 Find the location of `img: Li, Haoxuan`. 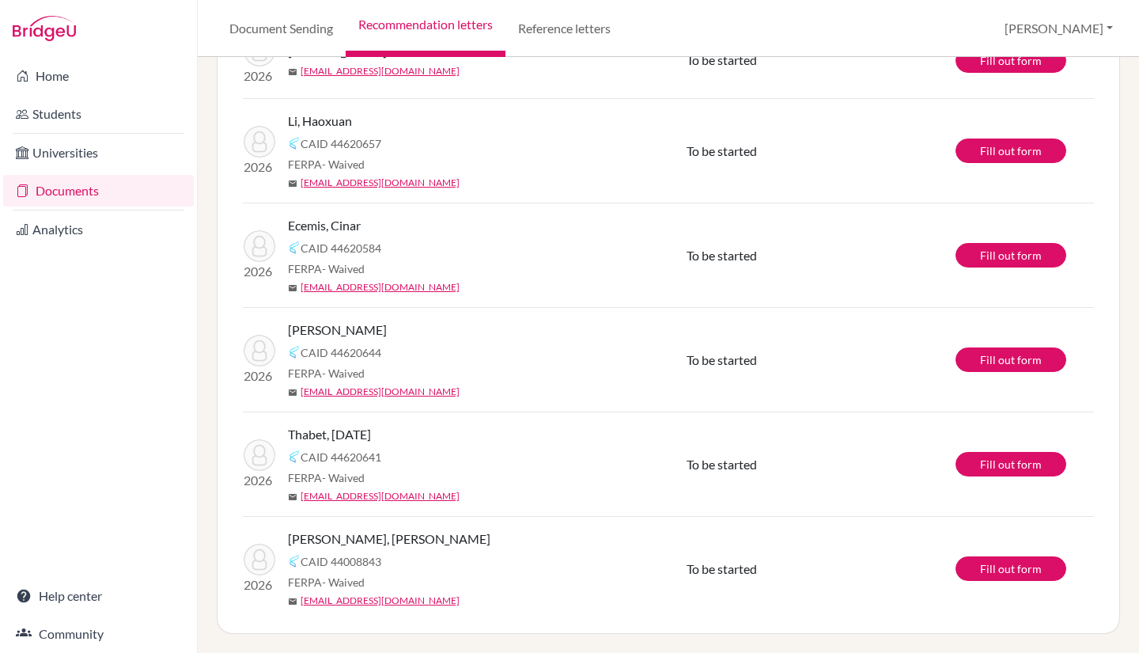

img: Li, Haoxuan is located at coordinates (259, 142).